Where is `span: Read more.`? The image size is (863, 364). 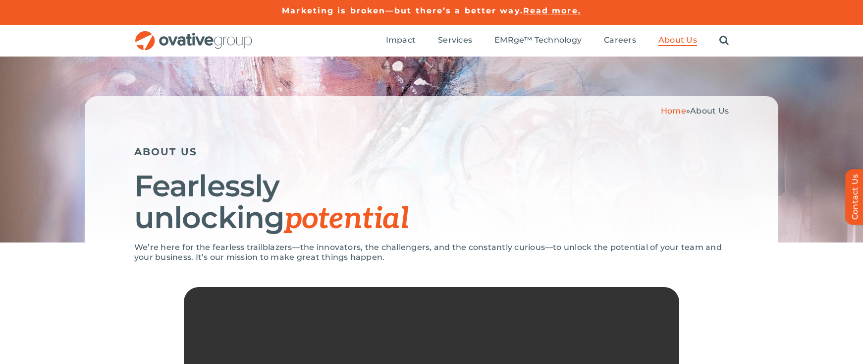 span: Read more. is located at coordinates (552, 10).